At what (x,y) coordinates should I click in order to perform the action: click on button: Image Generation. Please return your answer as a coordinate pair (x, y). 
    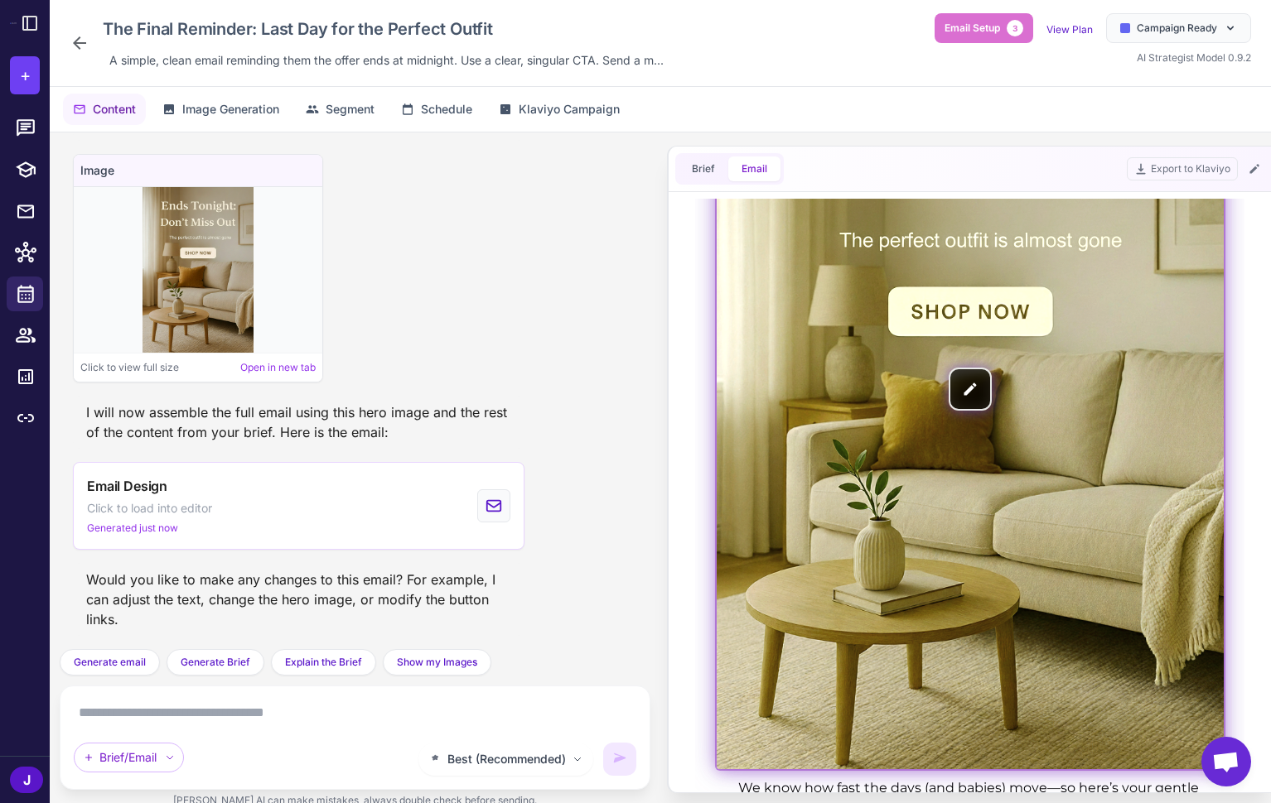
    Looking at the image, I should click on (220, 109).